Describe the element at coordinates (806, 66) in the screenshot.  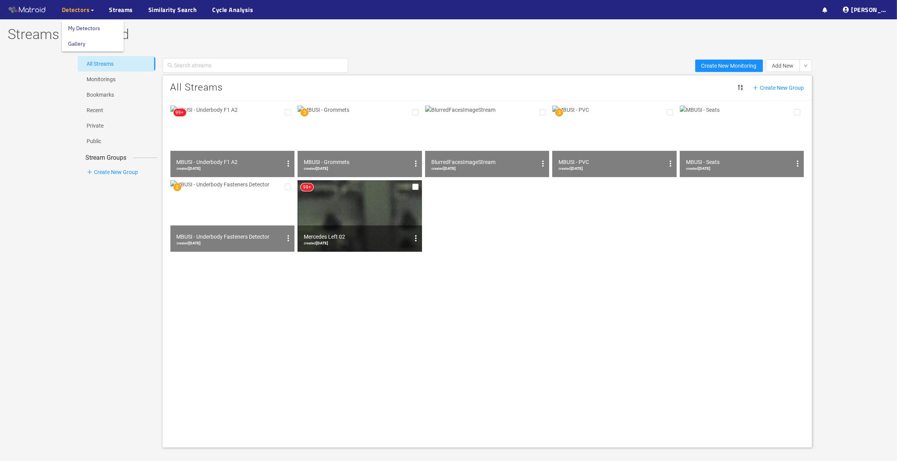
I see `span: down` at that location.